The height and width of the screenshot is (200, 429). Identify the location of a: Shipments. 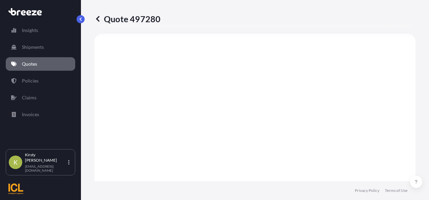
(41, 47).